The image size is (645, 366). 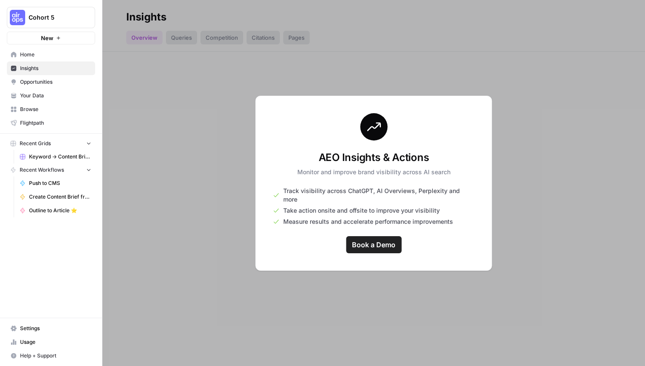 What do you see at coordinates (55, 355) in the screenshot?
I see `span: Help + Support` at bounding box center [55, 355].